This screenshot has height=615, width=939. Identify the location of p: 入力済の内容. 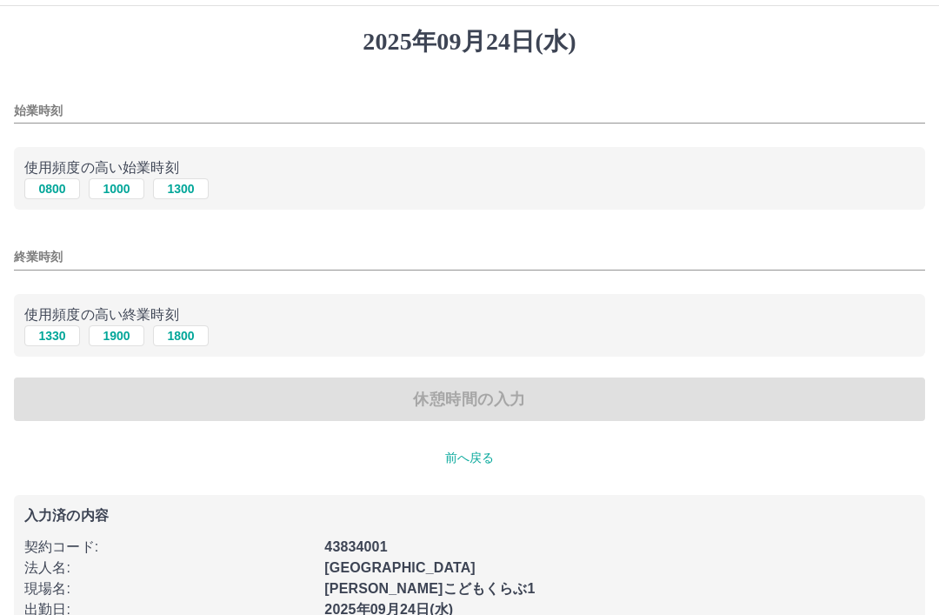
(470, 517).